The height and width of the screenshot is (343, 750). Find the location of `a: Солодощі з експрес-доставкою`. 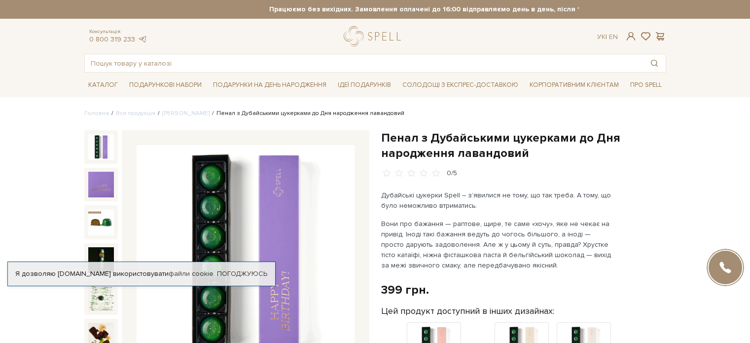

a: Солодощі з експрес-доставкою is located at coordinates (460, 85).